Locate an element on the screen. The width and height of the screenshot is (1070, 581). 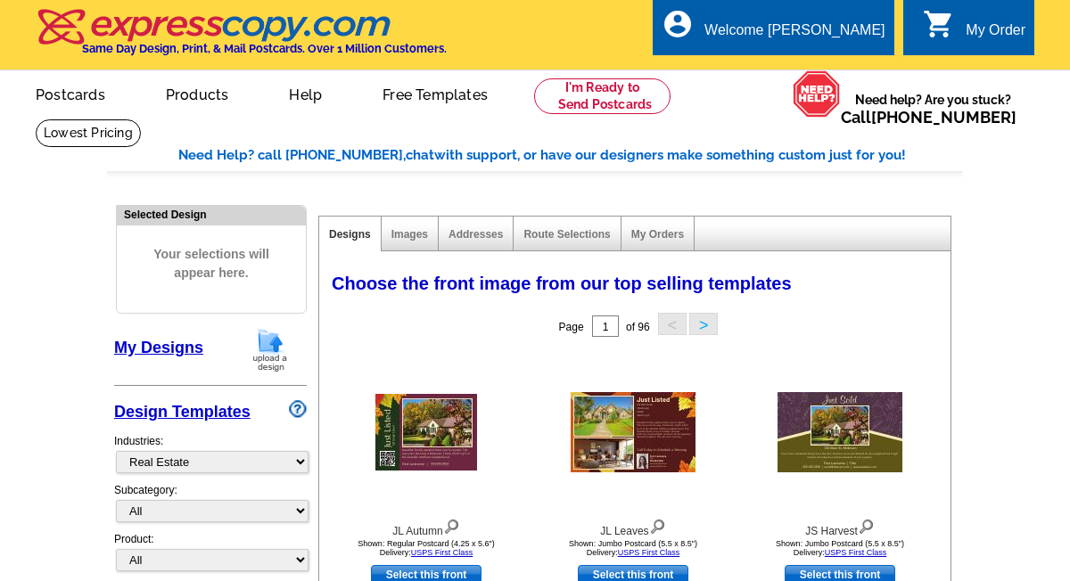
span: Need help? Are you stuck? is located at coordinates (933, 109).